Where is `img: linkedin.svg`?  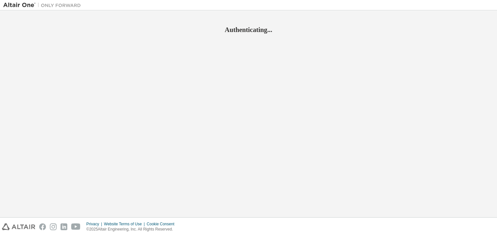
img: linkedin.svg is located at coordinates (64, 227).